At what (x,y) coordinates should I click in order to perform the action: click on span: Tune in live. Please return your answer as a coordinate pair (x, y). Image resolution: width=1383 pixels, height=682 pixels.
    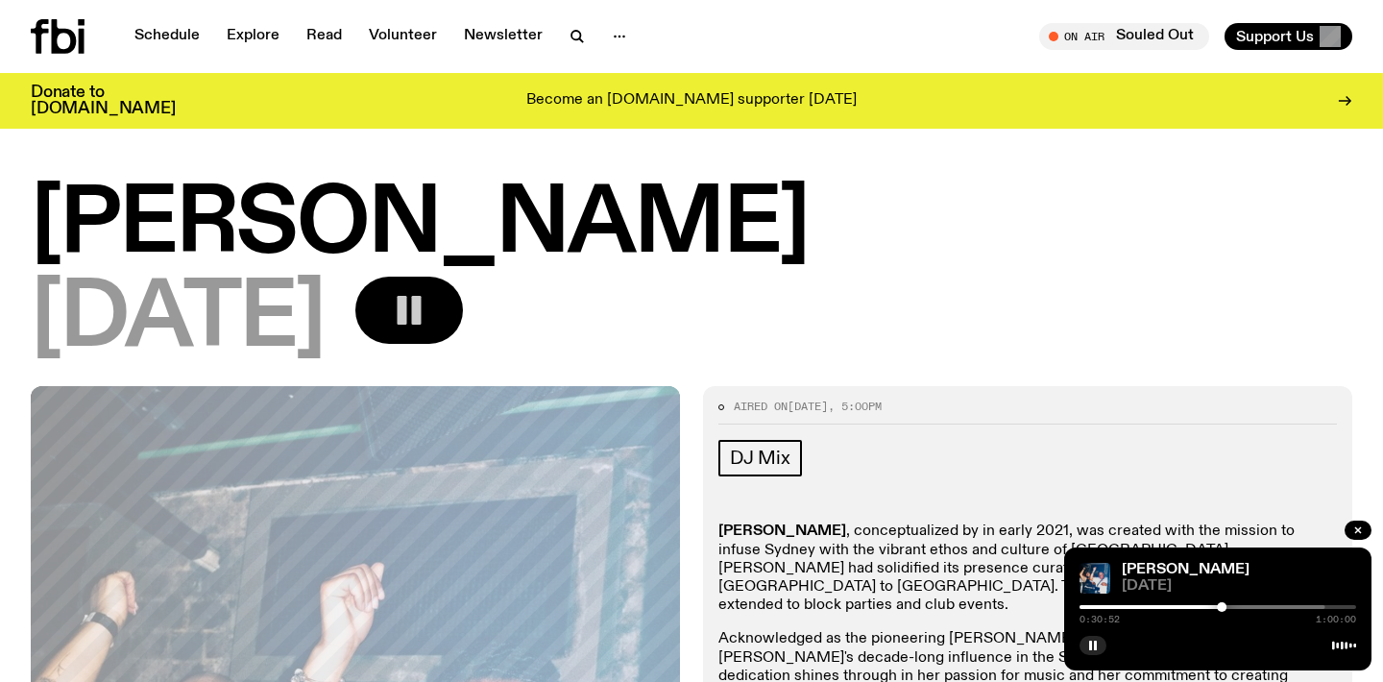
    Looking at the image, I should click on (1130, 36).